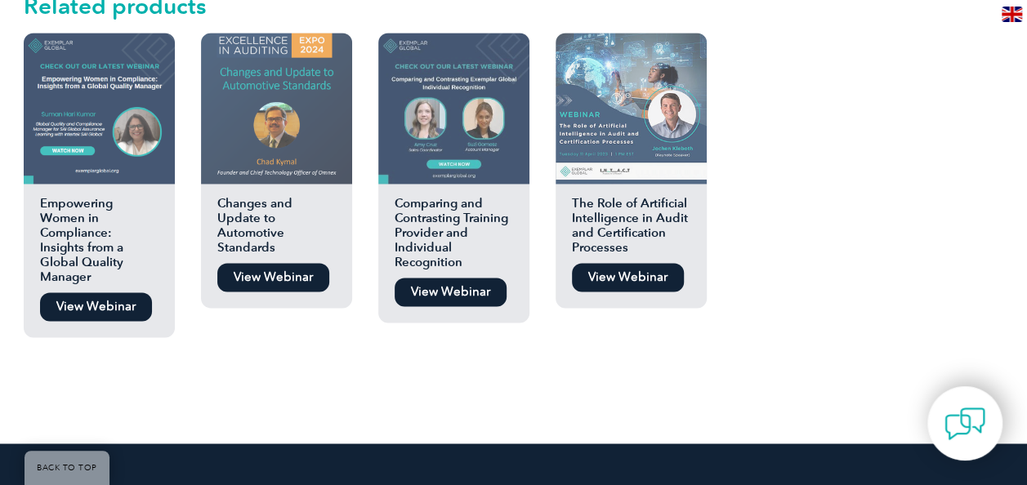 The image size is (1027, 485). What do you see at coordinates (631, 144) in the screenshot?
I see `a: The Role of Artificial Intelligence in Audit and Certification Processes` at bounding box center [631, 144].